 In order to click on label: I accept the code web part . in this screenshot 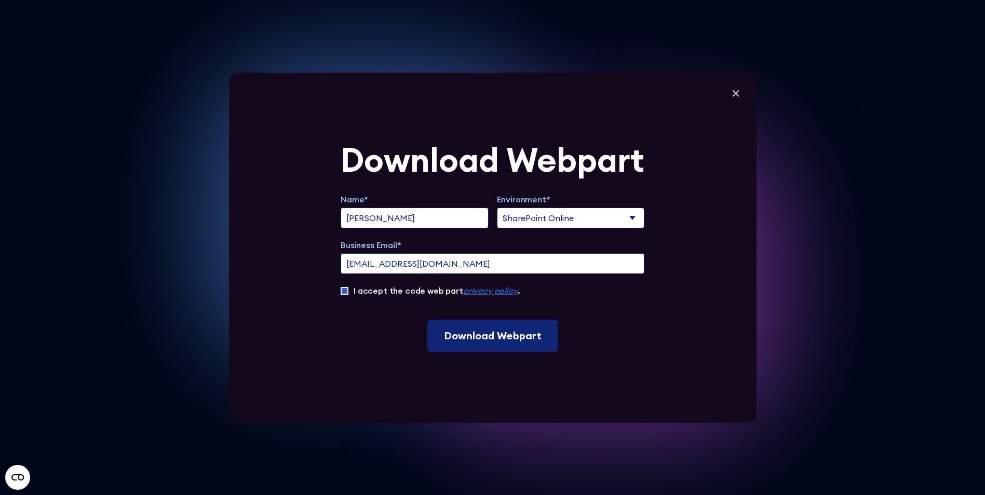, I will do `click(437, 291)`.